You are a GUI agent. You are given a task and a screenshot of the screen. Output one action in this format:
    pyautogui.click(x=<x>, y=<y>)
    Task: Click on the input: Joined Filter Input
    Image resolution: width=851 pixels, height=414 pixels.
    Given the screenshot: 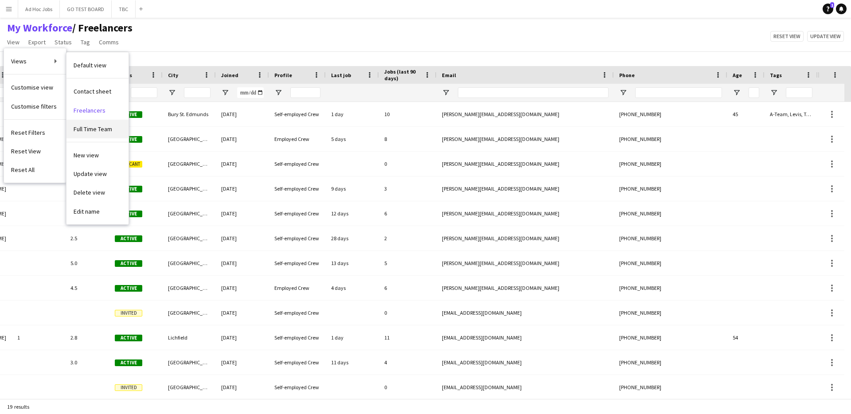 What is the action you would take?
    pyautogui.click(x=250, y=93)
    